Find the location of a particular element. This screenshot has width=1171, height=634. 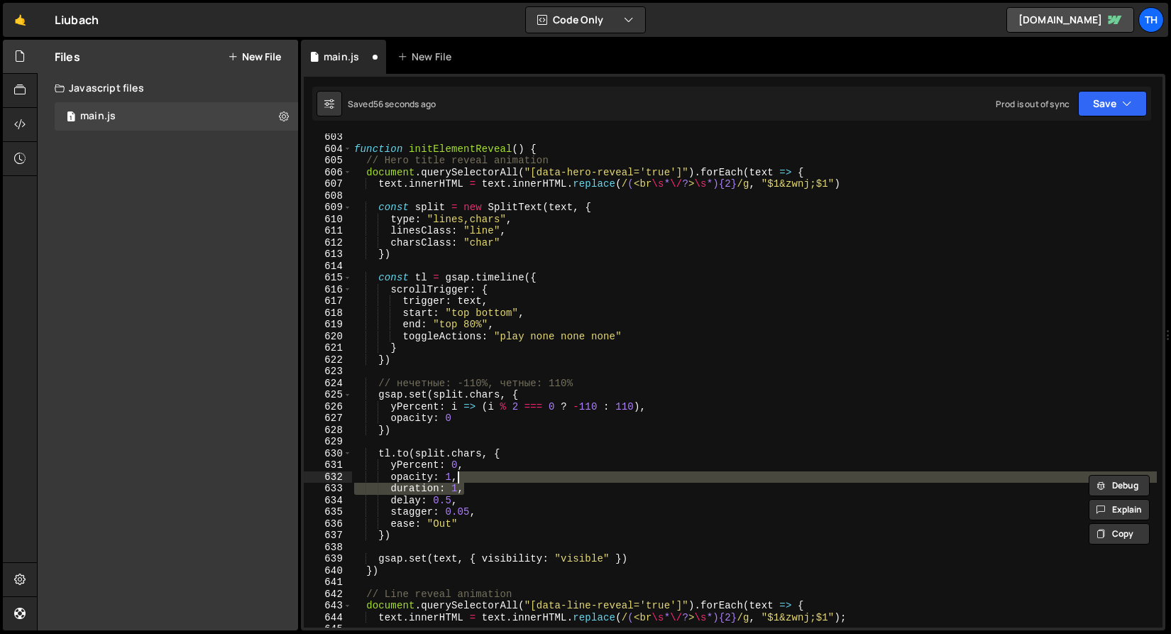

div: 626 is located at coordinates (328, 407).